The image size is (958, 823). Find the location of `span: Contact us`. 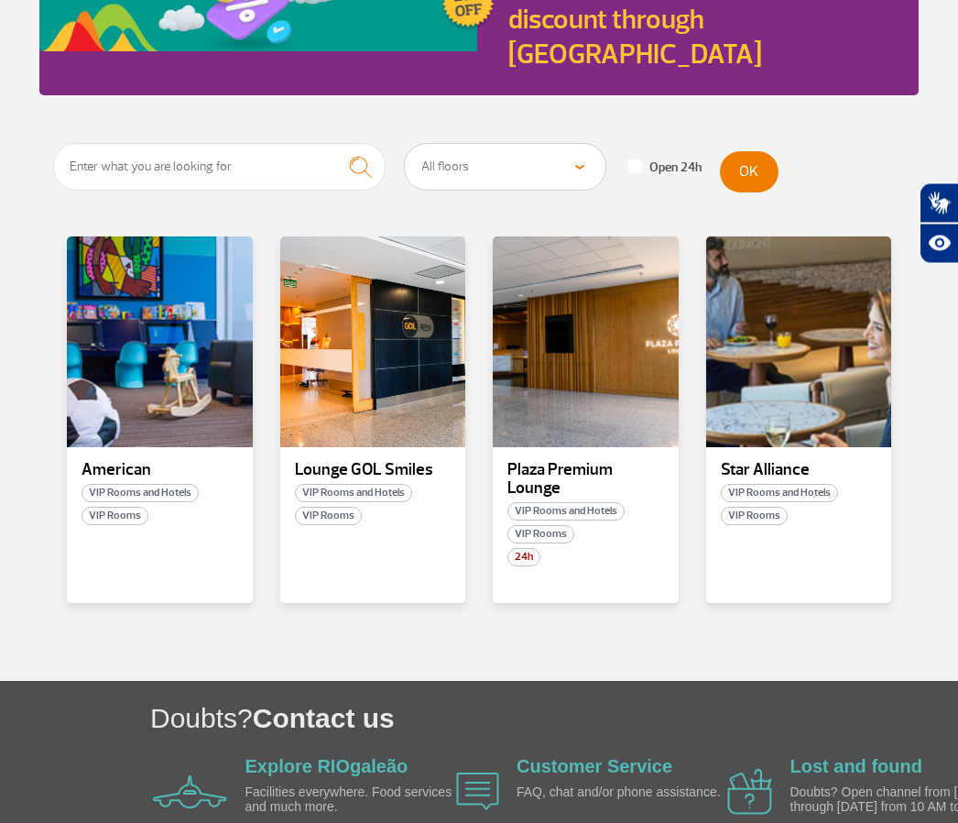

span: Contact us is located at coordinates (323, 718).